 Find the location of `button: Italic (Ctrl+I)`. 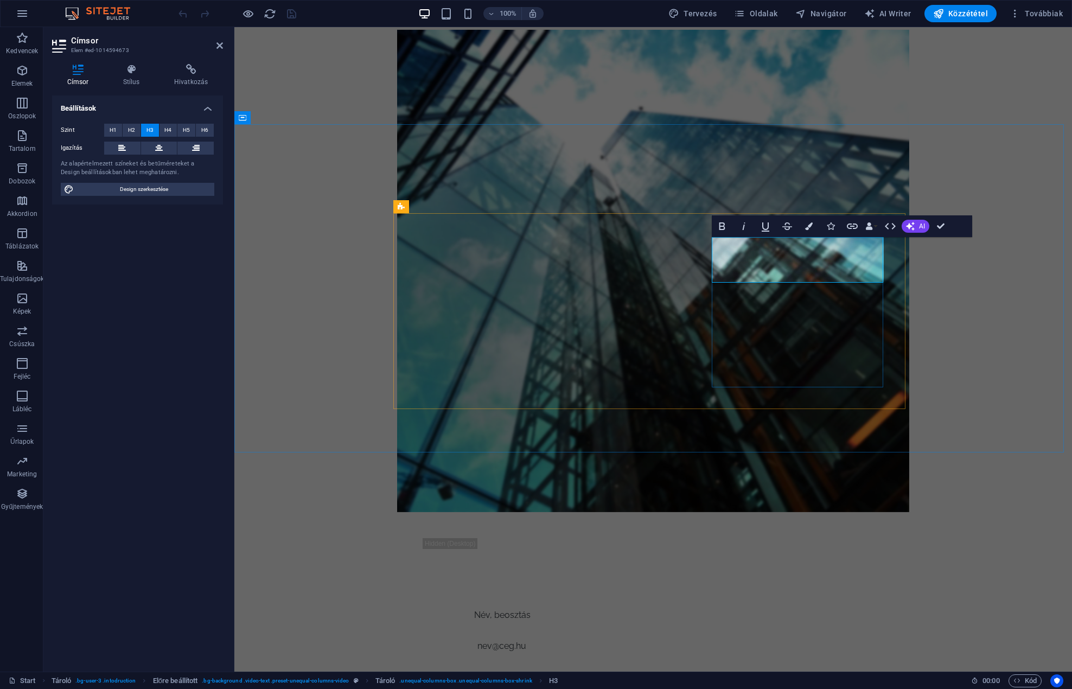

button: Italic (Ctrl+I) is located at coordinates (744, 226).